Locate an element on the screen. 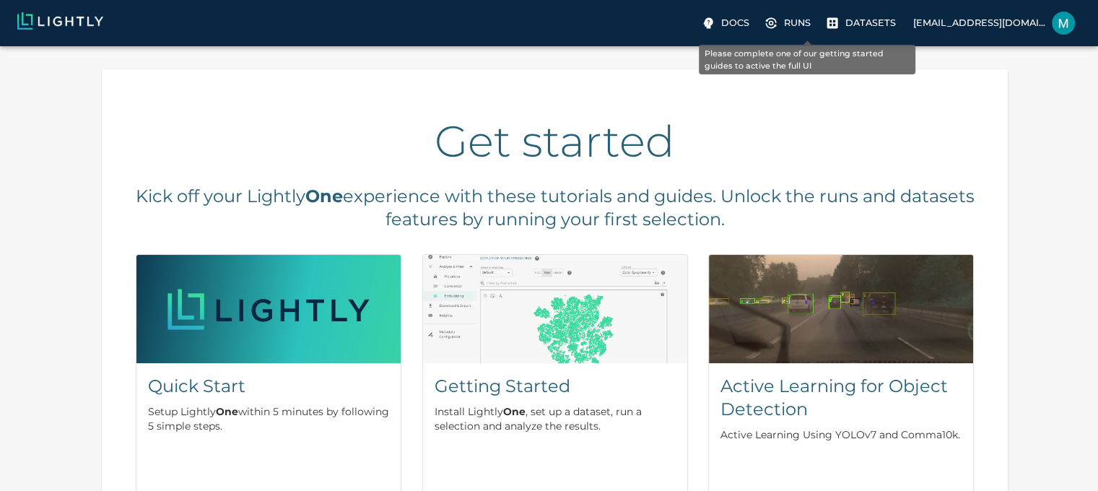  div: Please complete one of our getting started guides to active the full UI is located at coordinates (807, 59).